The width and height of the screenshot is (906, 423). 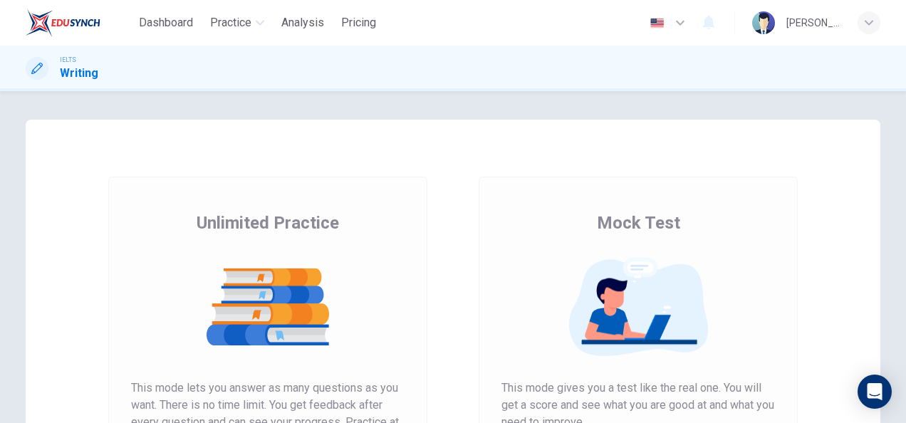 What do you see at coordinates (358, 23) in the screenshot?
I see `a: Pricing` at bounding box center [358, 23].